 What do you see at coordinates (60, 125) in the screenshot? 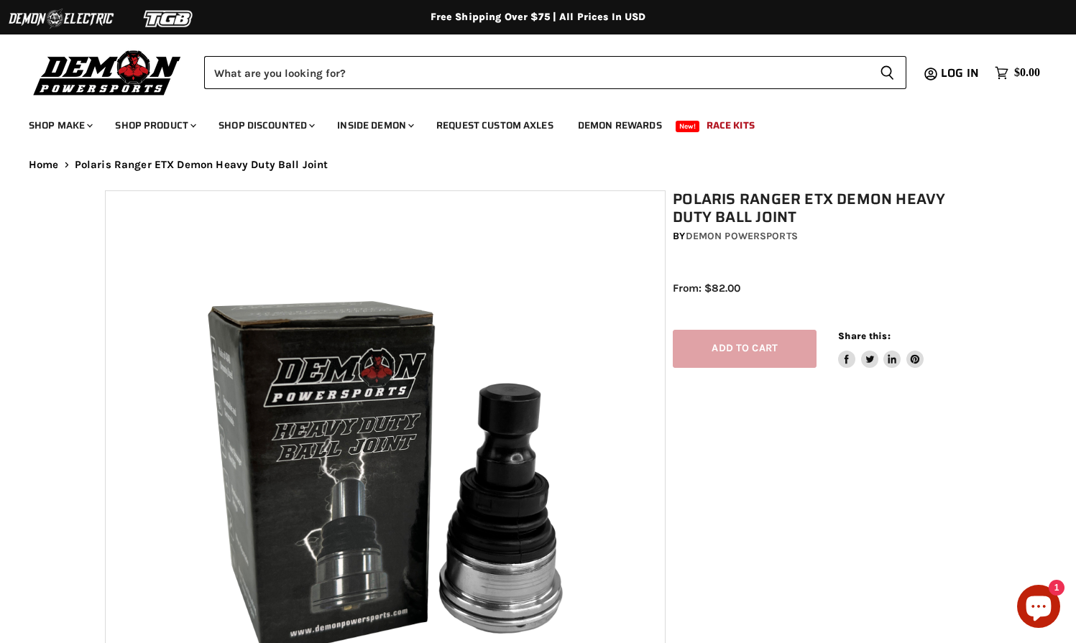
I see `a: Shop Make` at bounding box center [60, 125].